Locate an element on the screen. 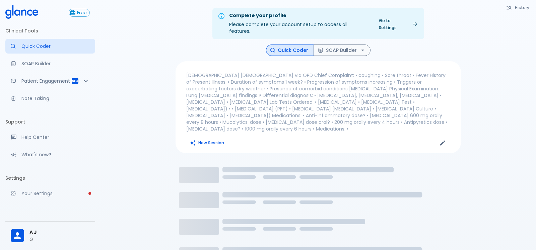  div: Recent updates and feature releases is located at coordinates (50, 155).